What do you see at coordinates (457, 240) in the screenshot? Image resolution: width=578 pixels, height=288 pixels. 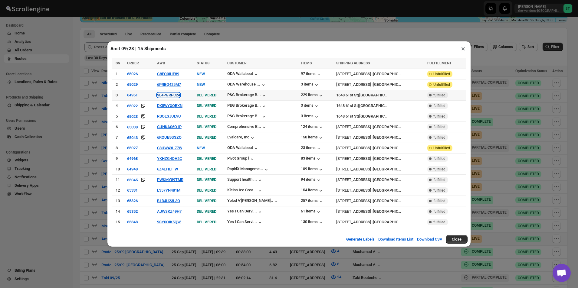 I see `button: Close` at bounding box center [457, 240].